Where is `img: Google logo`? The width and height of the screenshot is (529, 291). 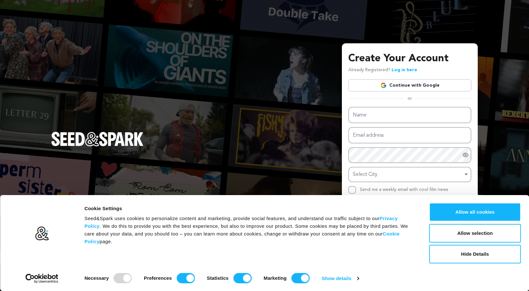
img: Google logo is located at coordinates (383, 85).